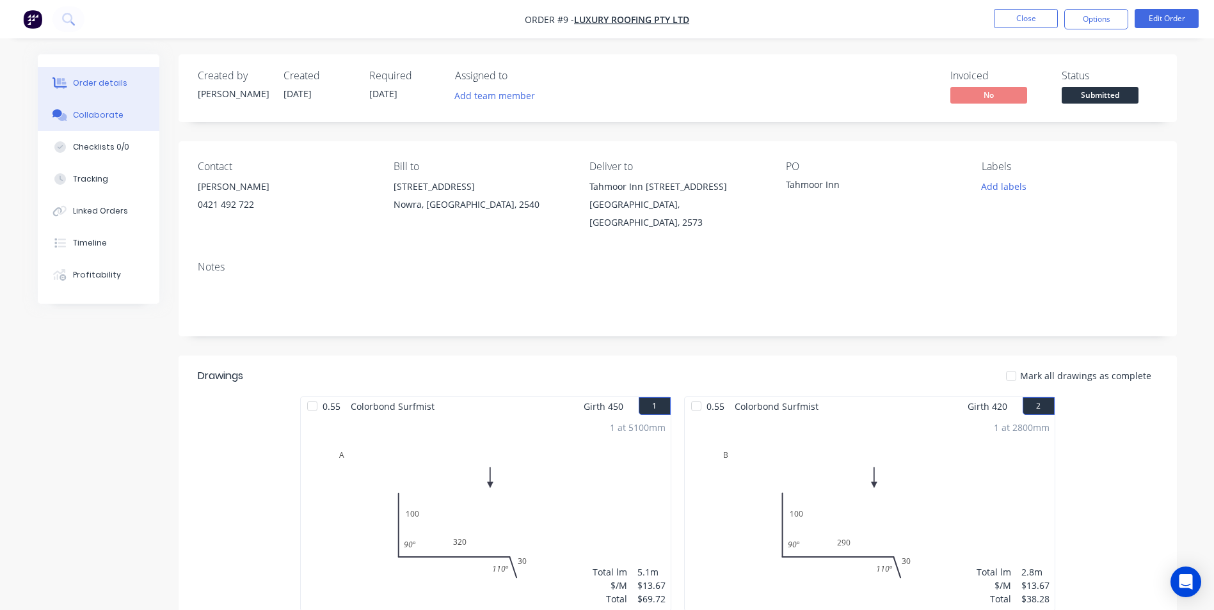 The image size is (1214, 610). What do you see at coordinates (90, 243) in the screenshot?
I see `div: Timeline` at bounding box center [90, 243].